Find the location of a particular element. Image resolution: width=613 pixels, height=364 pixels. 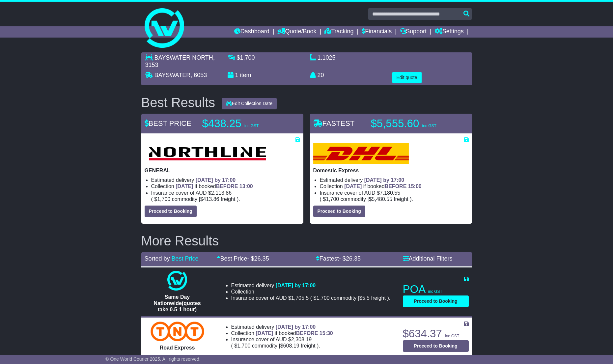

a: Tracking is located at coordinates (339, 32).